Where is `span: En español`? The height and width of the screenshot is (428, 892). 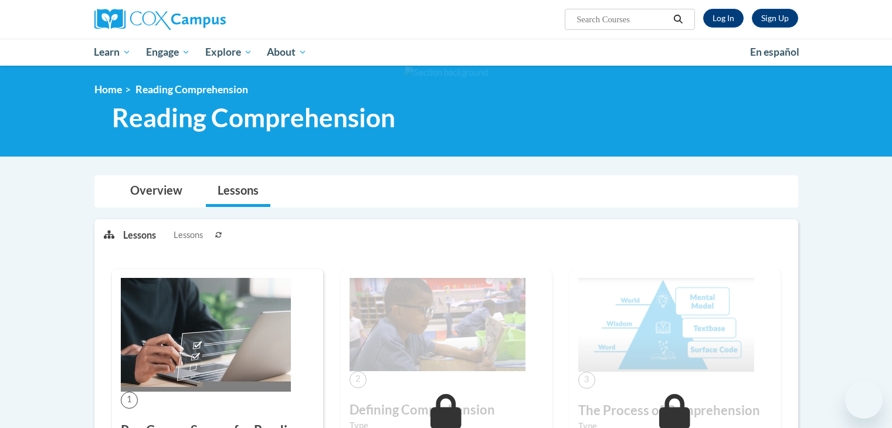
span: En español is located at coordinates (775, 52).